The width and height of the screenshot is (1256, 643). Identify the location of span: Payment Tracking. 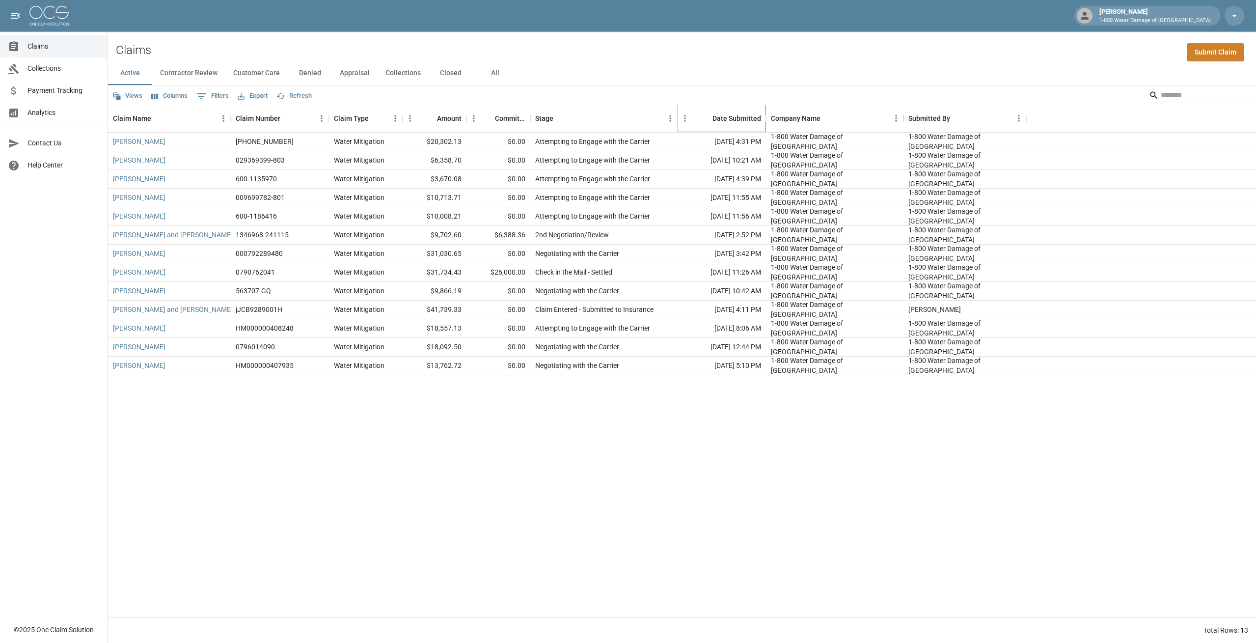
(63, 90).